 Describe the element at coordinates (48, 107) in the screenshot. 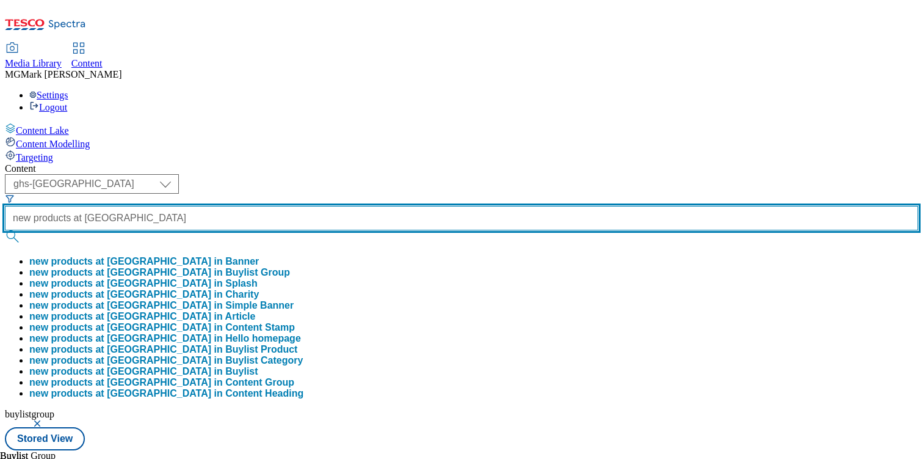

I see `a: Logout` at that location.